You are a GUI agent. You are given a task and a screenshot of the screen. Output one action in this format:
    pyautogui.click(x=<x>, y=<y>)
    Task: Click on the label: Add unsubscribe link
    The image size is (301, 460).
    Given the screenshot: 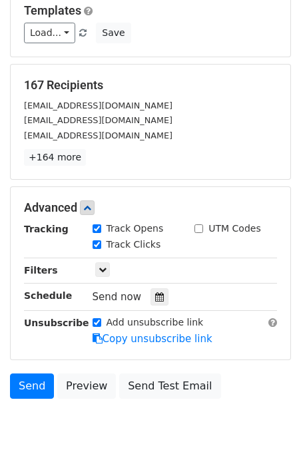 What is the action you would take?
    pyautogui.click(x=155, y=322)
    